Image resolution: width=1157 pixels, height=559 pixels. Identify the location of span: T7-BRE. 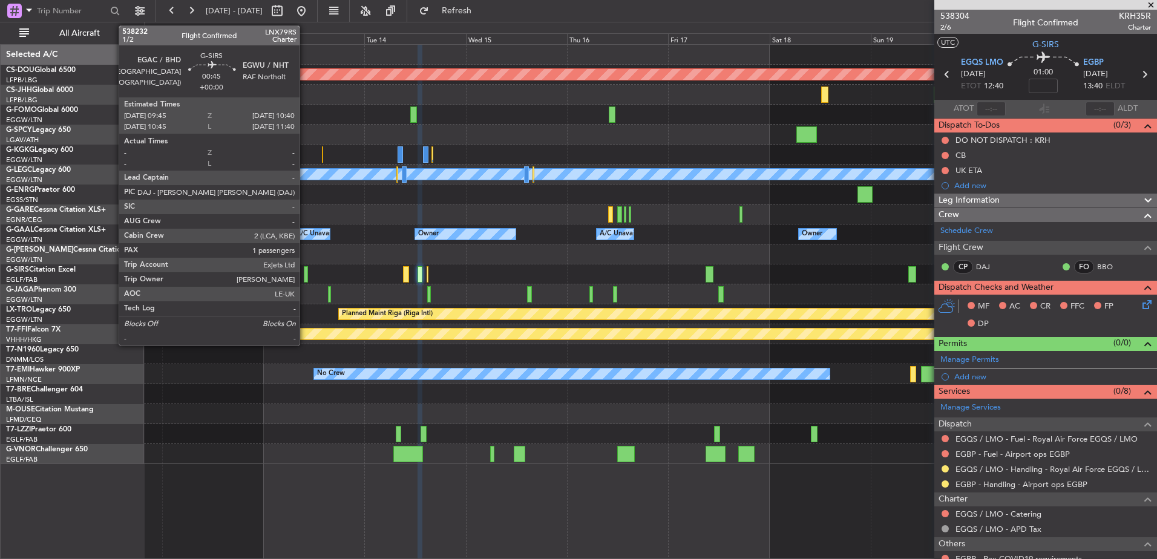
(18, 390).